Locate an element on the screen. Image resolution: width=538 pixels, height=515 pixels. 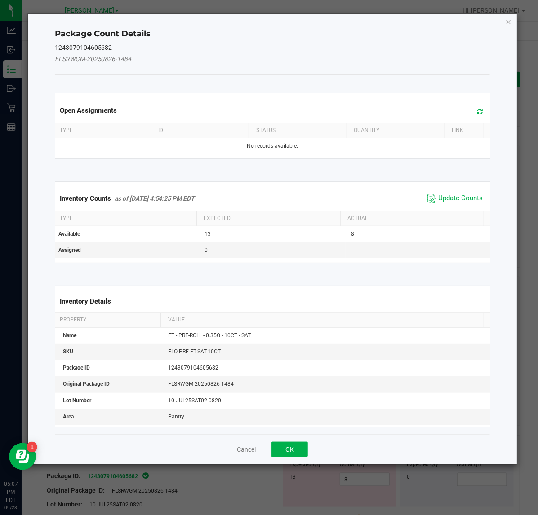
span: FLO-PRE-FT-SAT.10CT is located at coordinates (194, 352).